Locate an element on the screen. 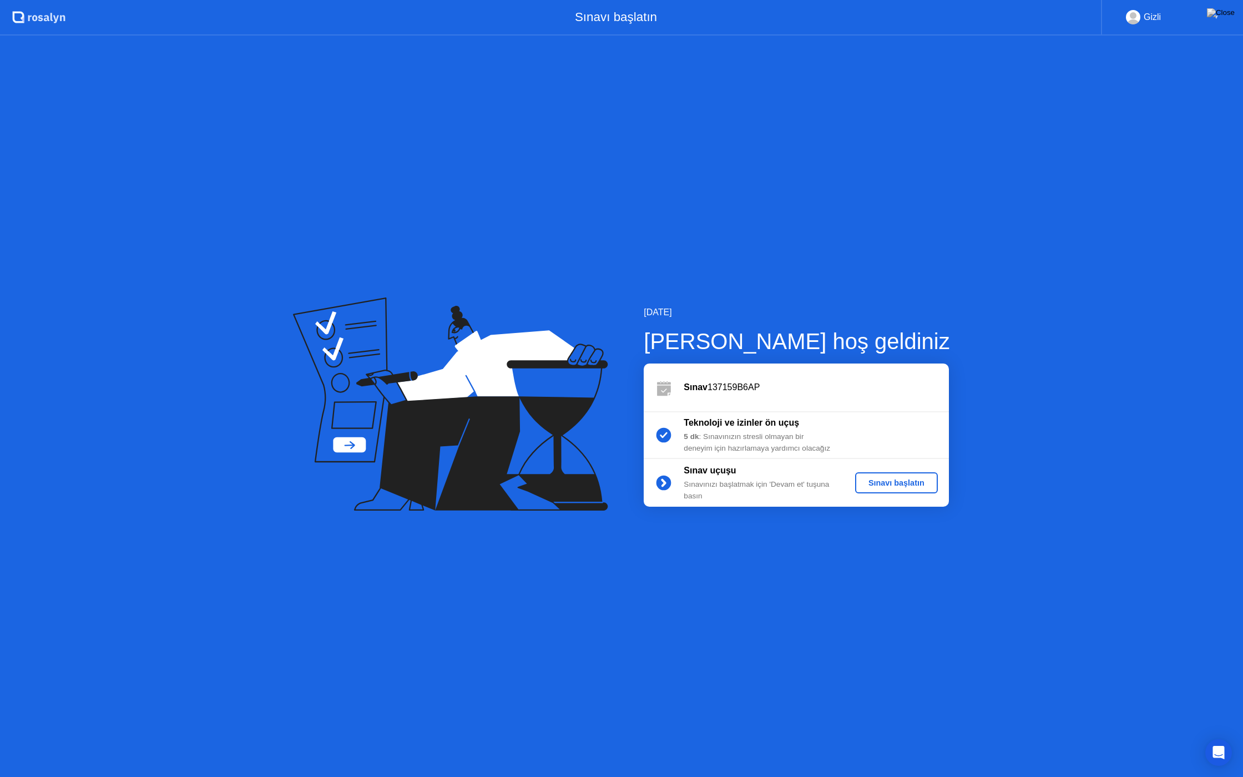 This screenshot has height=777, width=1243. button: Sınavı başlatın is located at coordinates (896, 483).